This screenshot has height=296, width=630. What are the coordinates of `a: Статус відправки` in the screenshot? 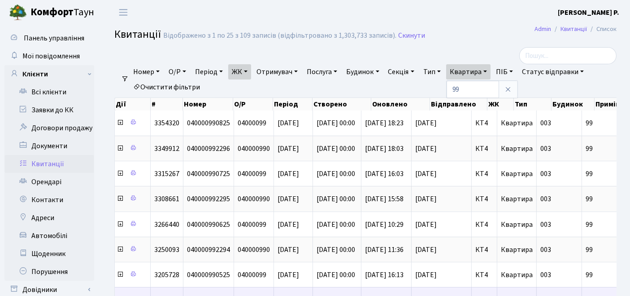 It's located at (553, 72).